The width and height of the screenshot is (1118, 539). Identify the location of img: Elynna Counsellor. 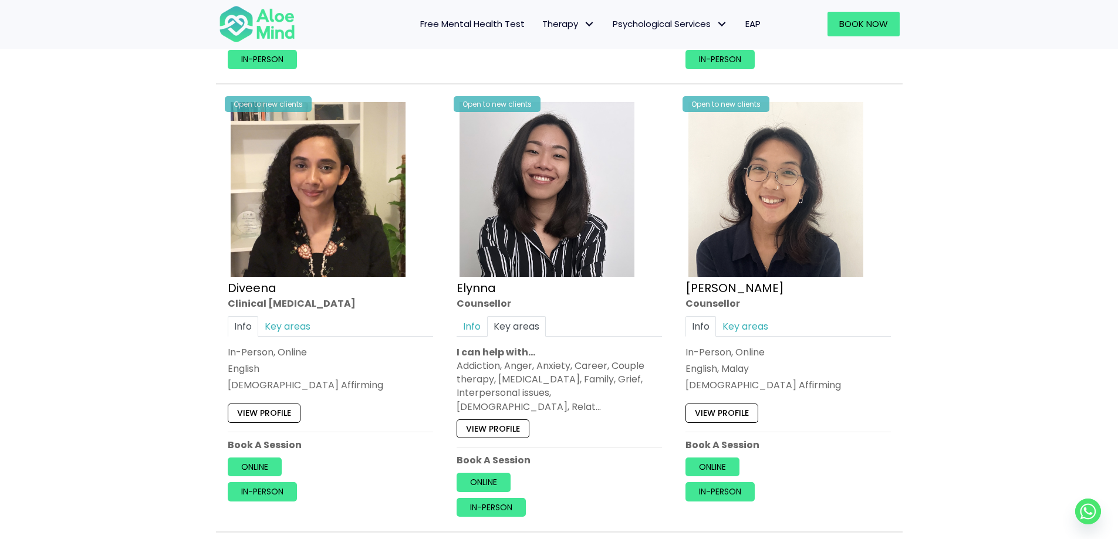
(547, 189).